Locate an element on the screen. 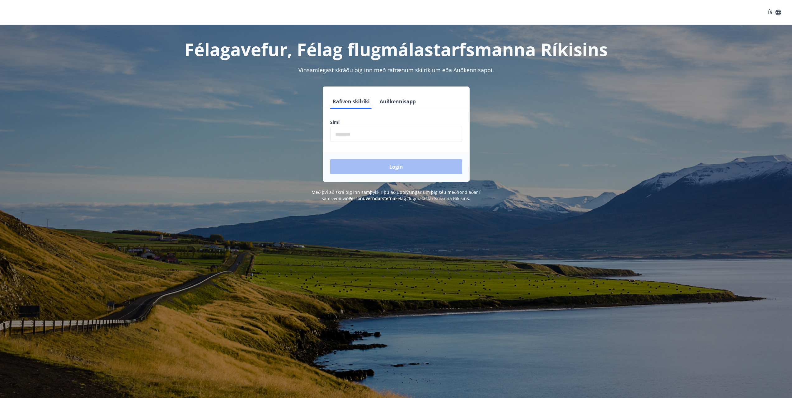 The image size is (792, 398). span: Vinsamlegast skráðu þig inn með rafrænum skilríkjum eða Auðkennisappi. is located at coordinates (396, 70).